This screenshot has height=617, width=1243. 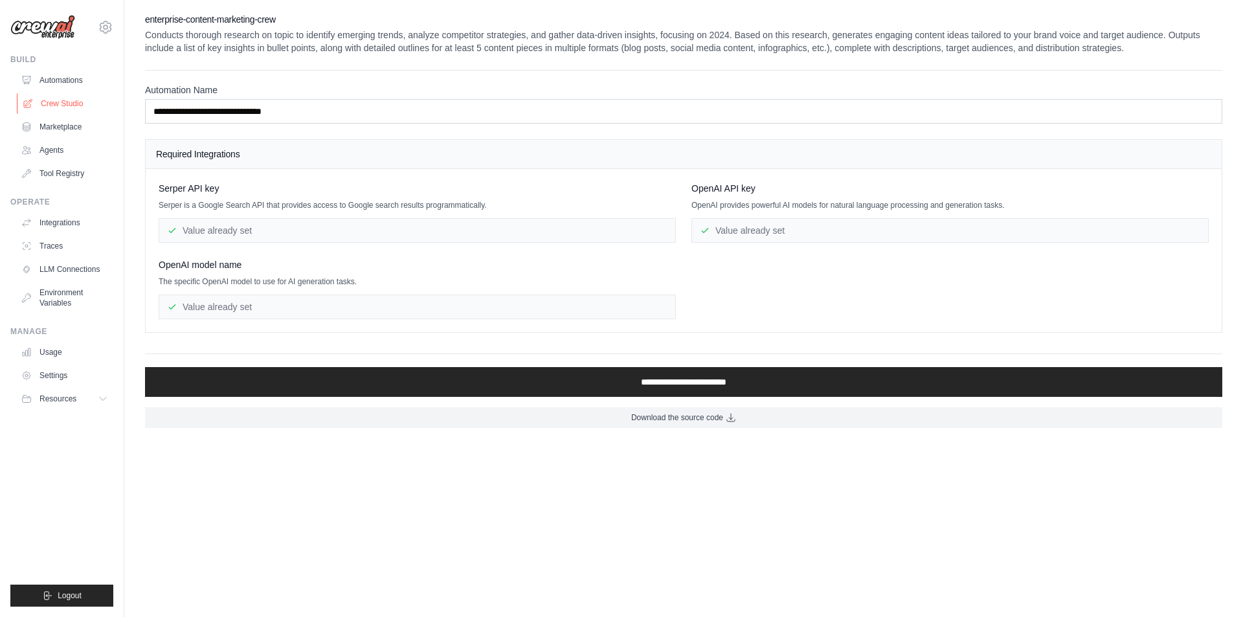 What do you see at coordinates (64, 173) in the screenshot?
I see `a: Tool Registry` at bounding box center [64, 173].